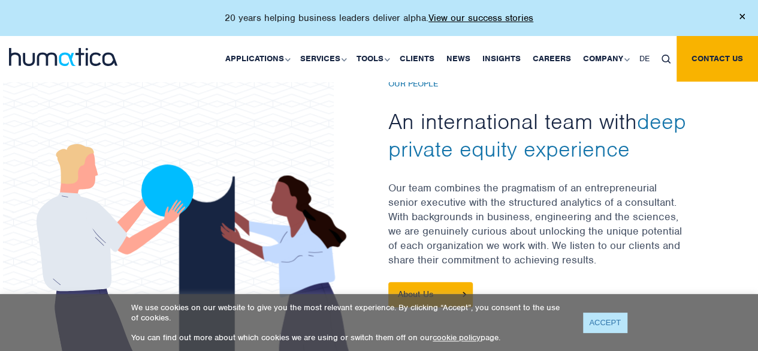 Image resolution: width=758 pixels, height=351 pixels. I want to click on a: View our success stories, so click(481, 18).